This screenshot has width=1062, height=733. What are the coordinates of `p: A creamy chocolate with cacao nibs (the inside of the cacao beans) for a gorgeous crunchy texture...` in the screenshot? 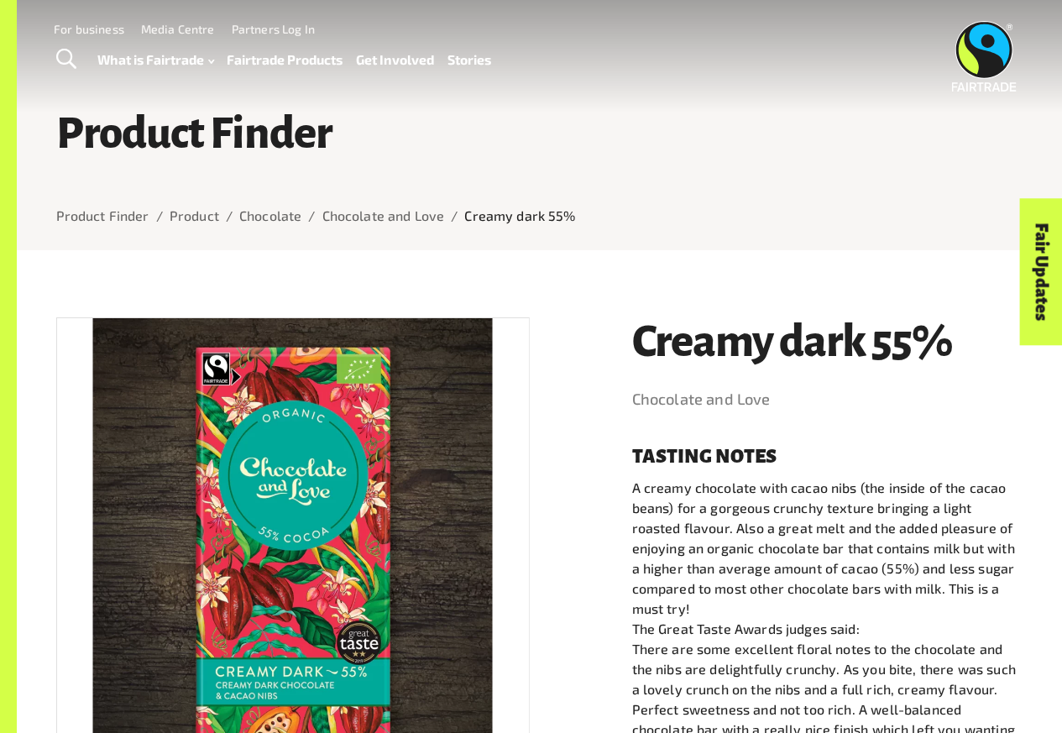 It's located at (828, 548).